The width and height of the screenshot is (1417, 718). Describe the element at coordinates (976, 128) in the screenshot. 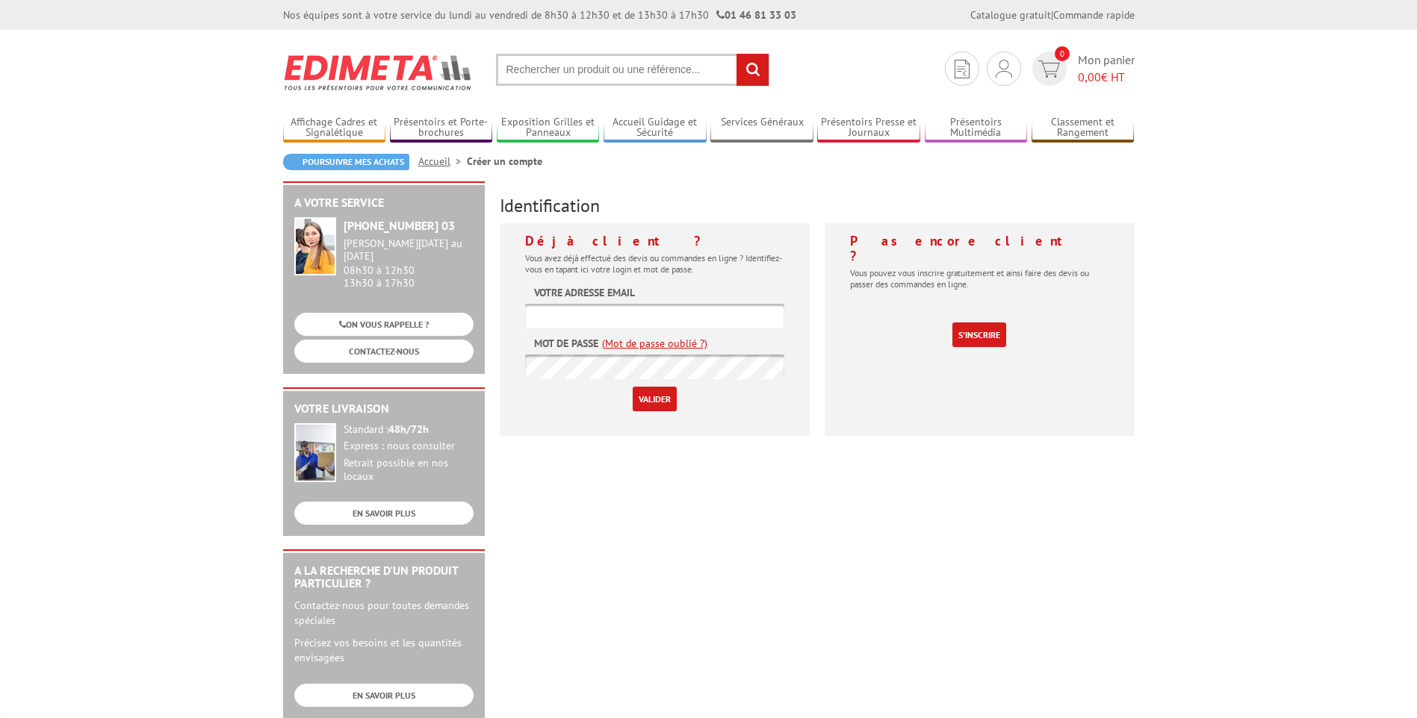

I see `a: Présentoirs Multimédia` at that location.